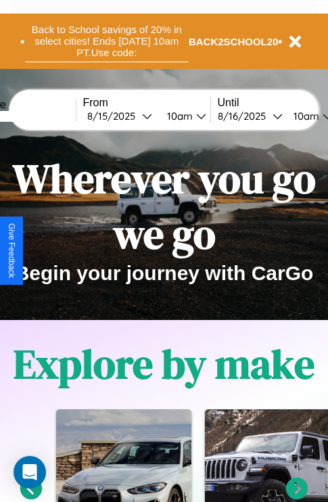  What do you see at coordinates (234, 41) in the screenshot?
I see `b: BACK2SCHOOL20` at bounding box center [234, 41].